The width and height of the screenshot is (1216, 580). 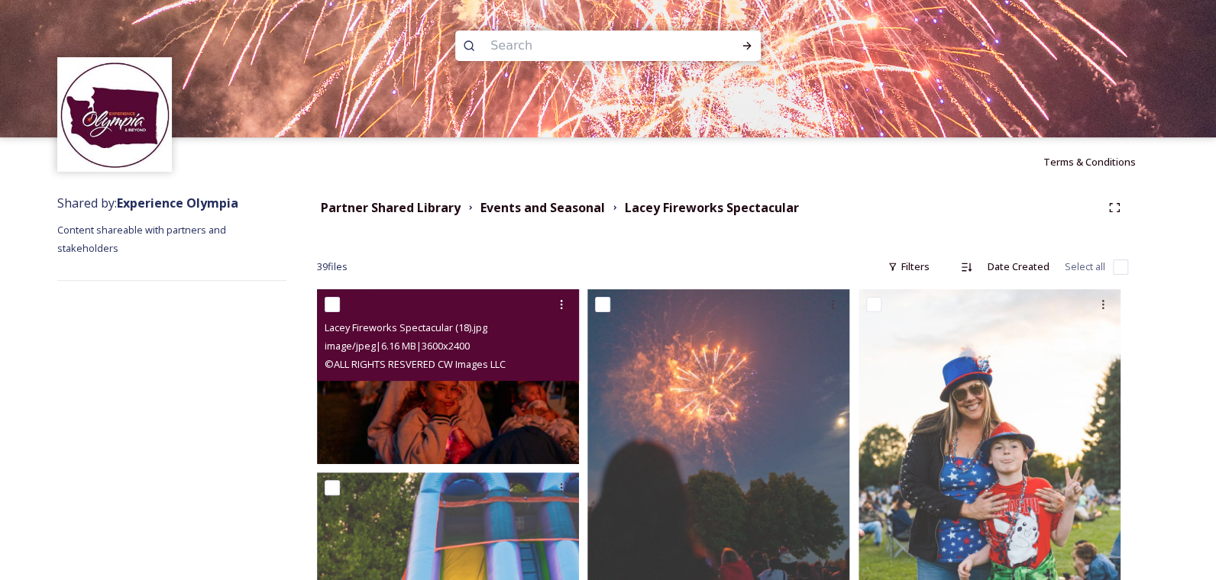 What do you see at coordinates (390, 208) in the screenshot?
I see `strong: Partner Shared Library` at bounding box center [390, 208].